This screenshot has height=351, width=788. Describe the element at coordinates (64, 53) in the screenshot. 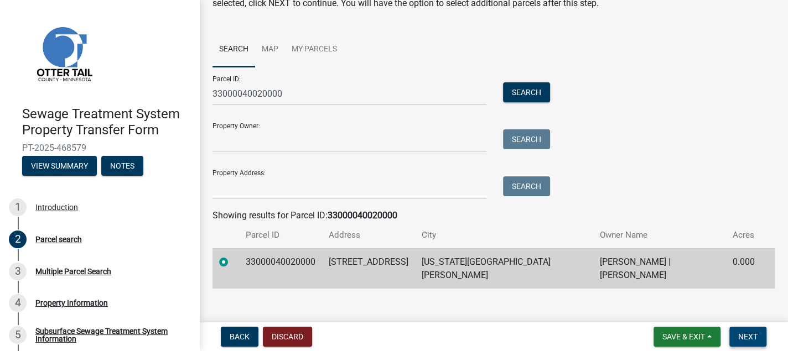

I see `img: Otter Tail County, Minnesota` at that location.